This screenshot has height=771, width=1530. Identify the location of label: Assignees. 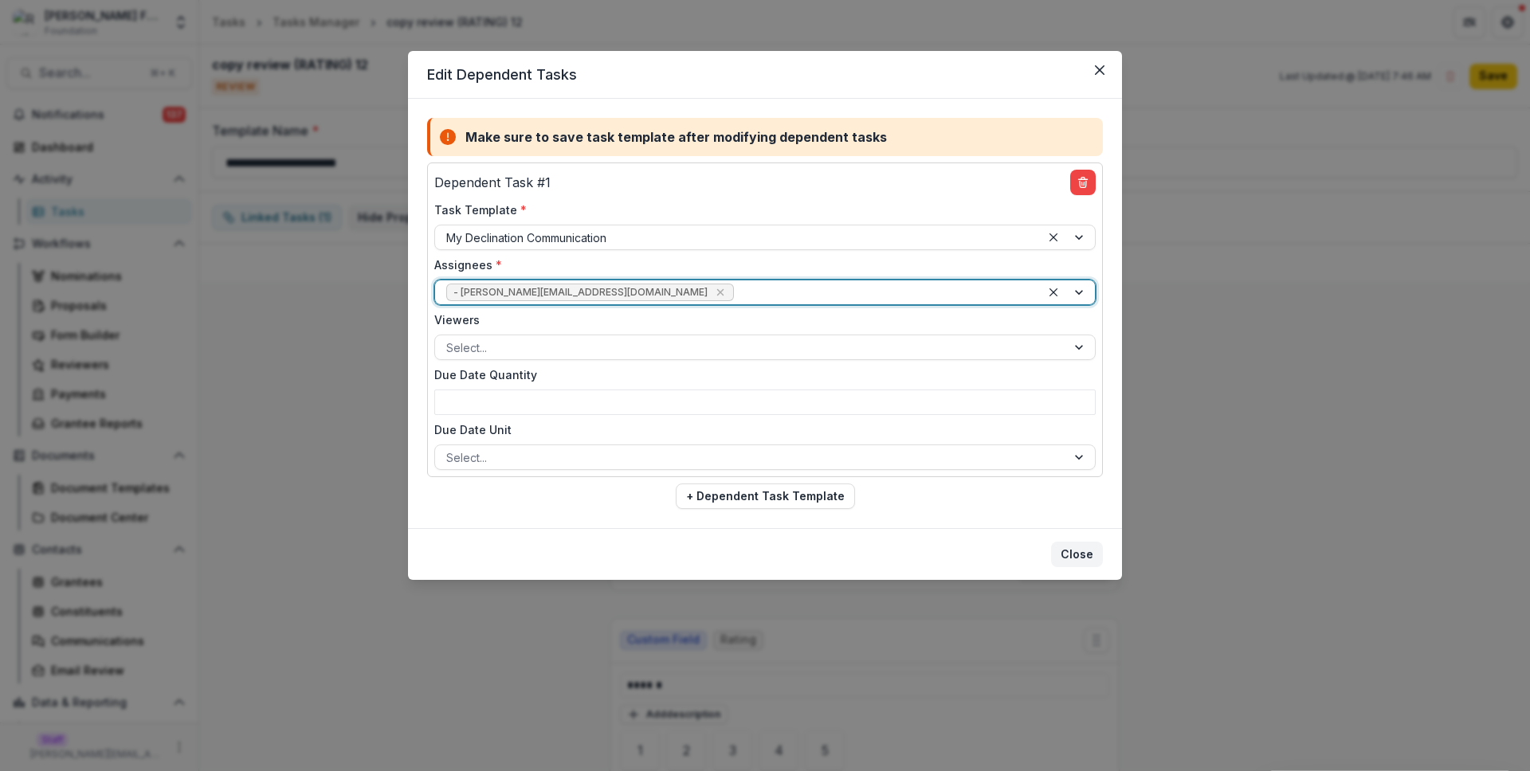
(760, 265).